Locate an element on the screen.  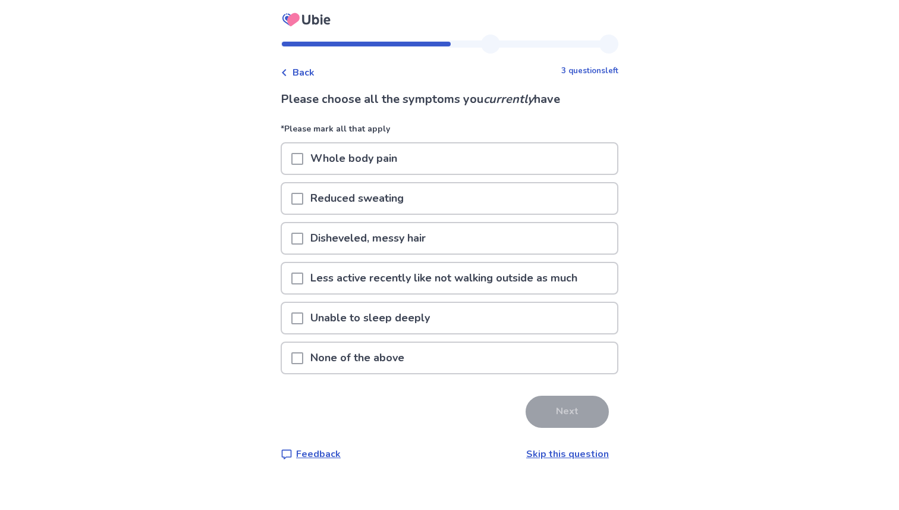
p: Feedback is located at coordinates (318, 454).